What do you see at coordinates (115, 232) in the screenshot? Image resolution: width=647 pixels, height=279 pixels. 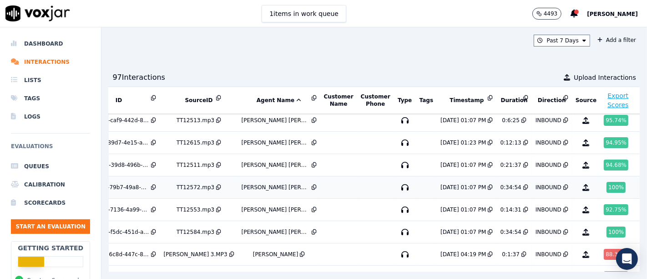 I see `div: 85701cd5-f5dc-451d-a450-60d3e8af2469` at bounding box center [115, 232].